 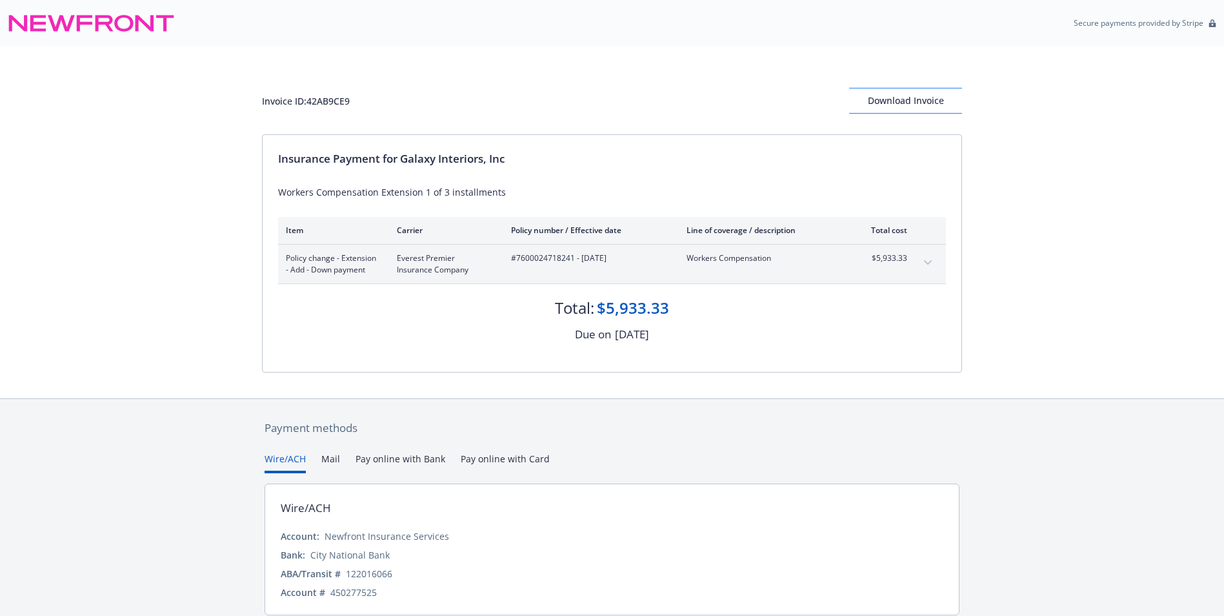 I want to click on div: 450277525, so click(x=354, y=592).